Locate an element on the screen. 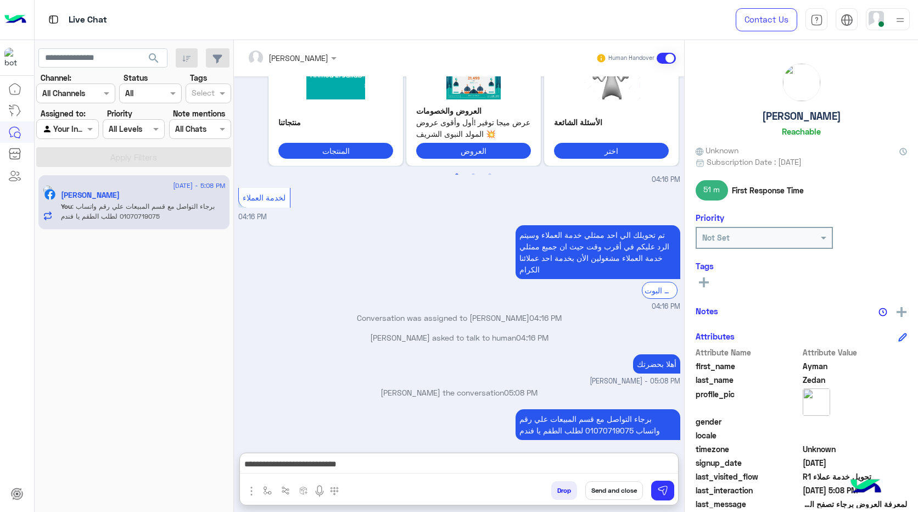 This screenshot has width=918, height=512. p: العروض والخصومات is located at coordinates (473, 110).